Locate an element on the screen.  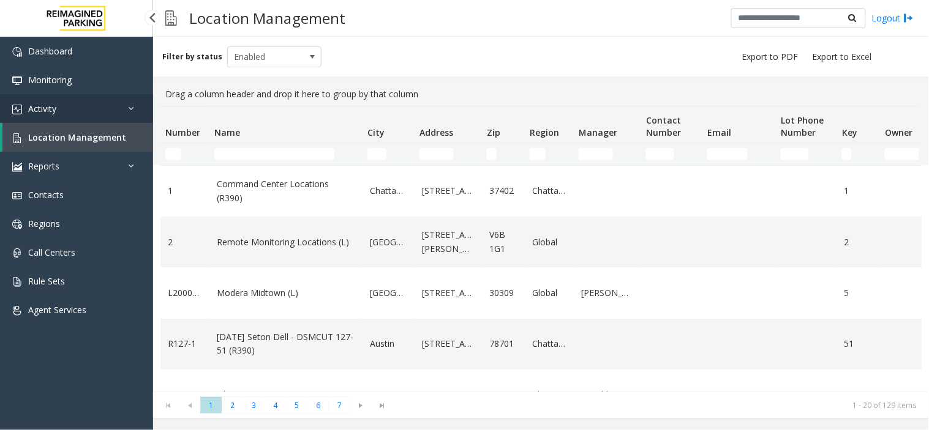
a: 52 is located at coordinates (858, 395).